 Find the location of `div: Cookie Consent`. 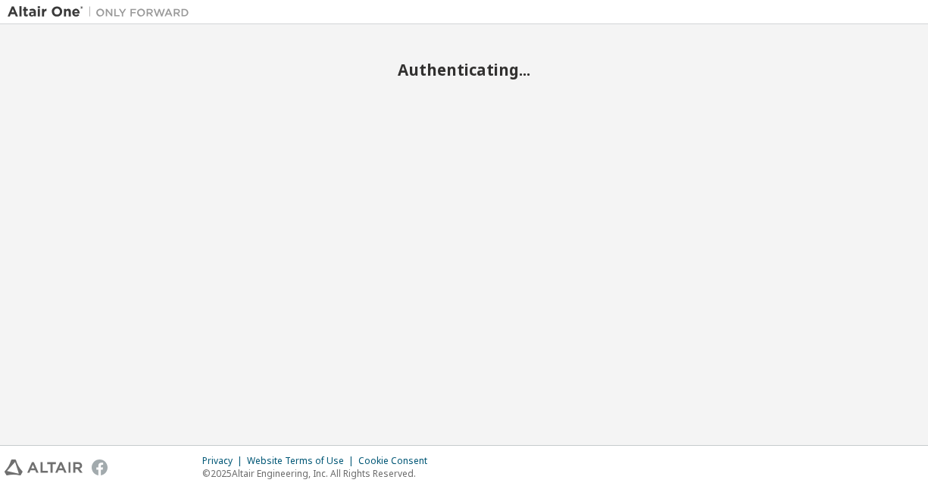

div: Cookie Consent is located at coordinates (397, 461).